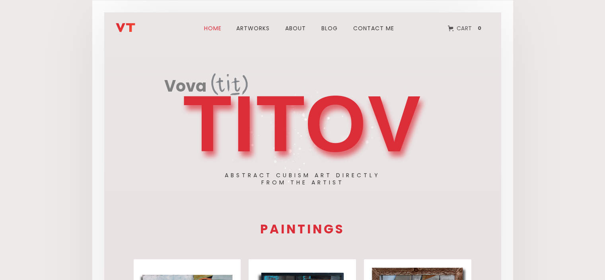  Describe the element at coordinates (464, 28) in the screenshot. I see `div: Cart` at that location.